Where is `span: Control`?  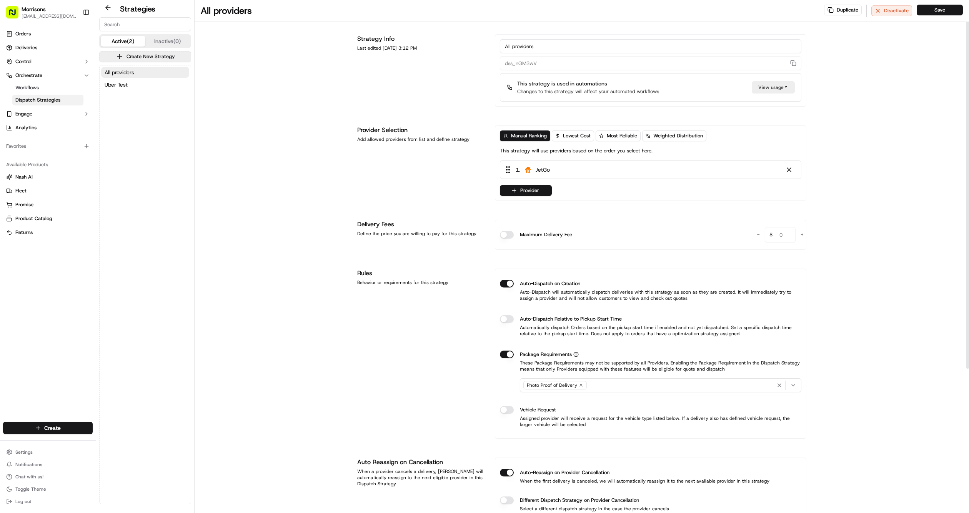 span: Control is located at coordinates (23, 62).